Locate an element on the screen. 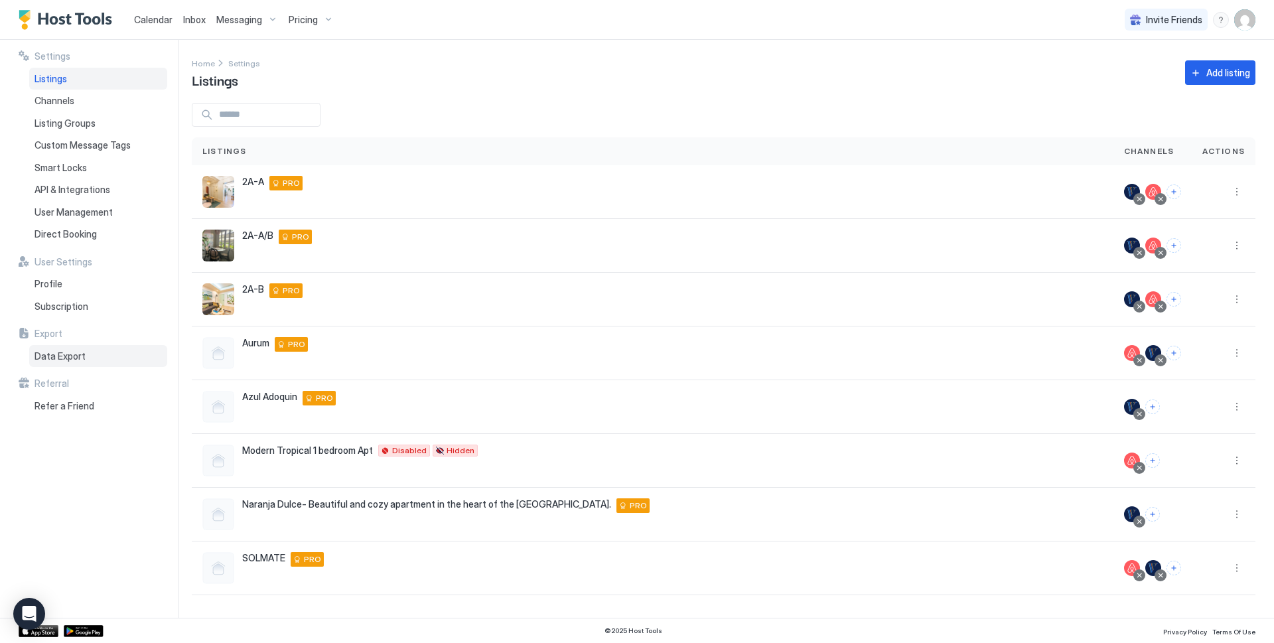 The image size is (1274, 643). span: User Settings is located at coordinates (63, 262).